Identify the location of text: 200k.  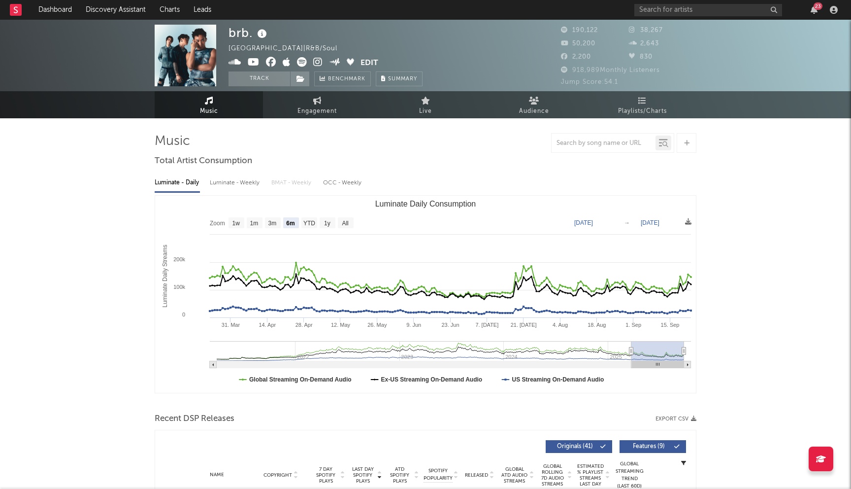
(179, 259).